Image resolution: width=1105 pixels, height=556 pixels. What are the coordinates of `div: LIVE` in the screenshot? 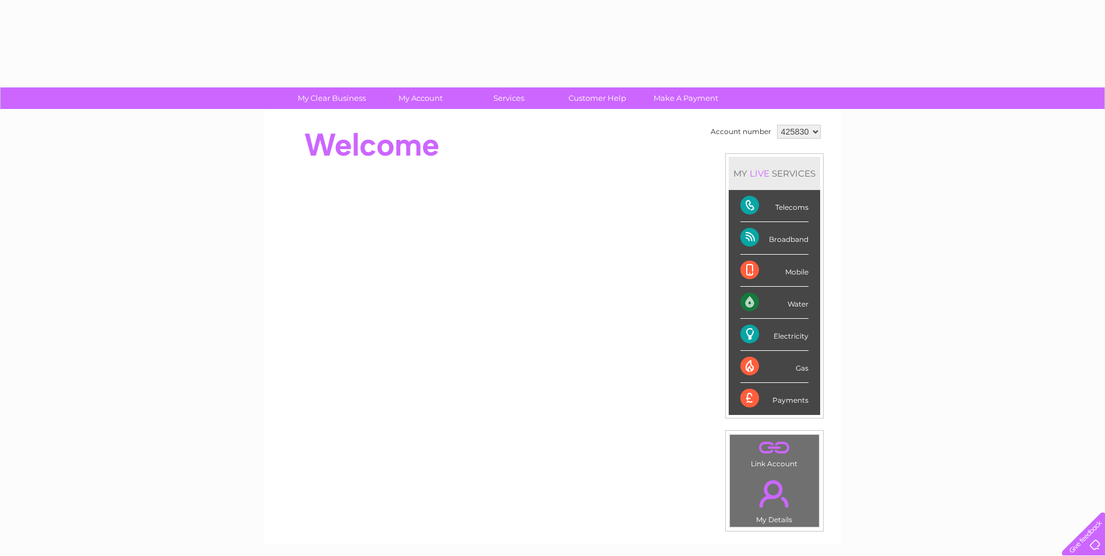 It's located at (760, 173).